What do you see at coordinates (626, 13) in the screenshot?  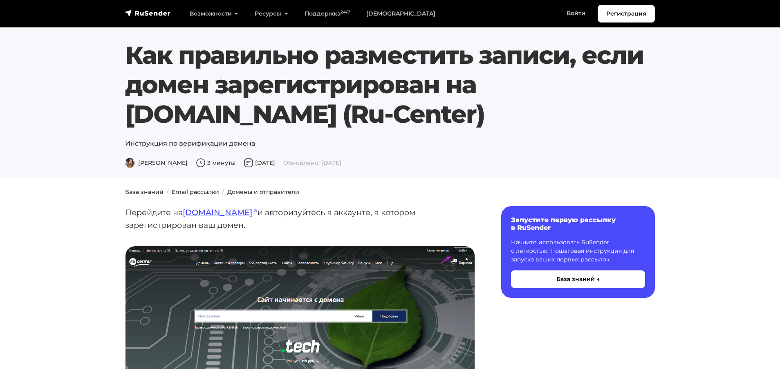 I see `a: Регистрация` at bounding box center [626, 13].